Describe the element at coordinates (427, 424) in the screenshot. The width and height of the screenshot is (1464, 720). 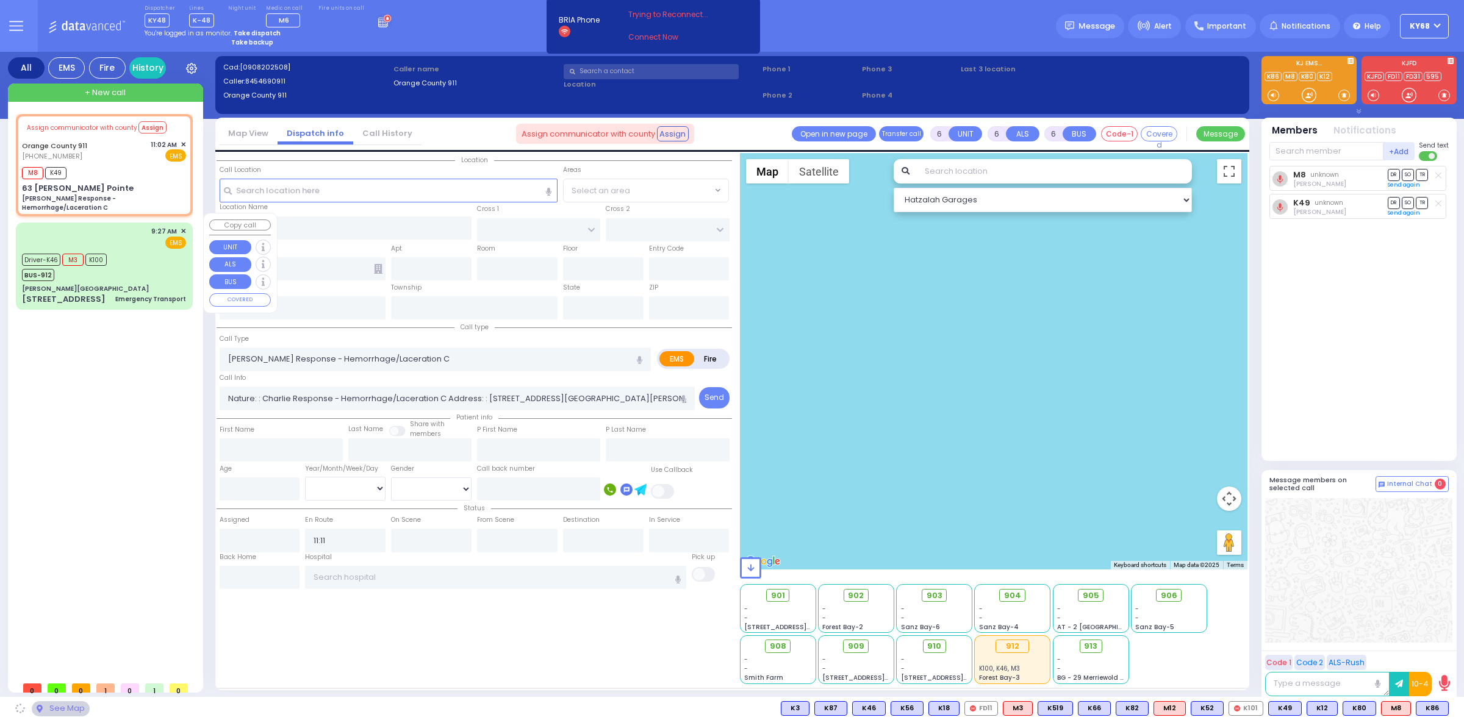
I see `small: Share with` at that location.